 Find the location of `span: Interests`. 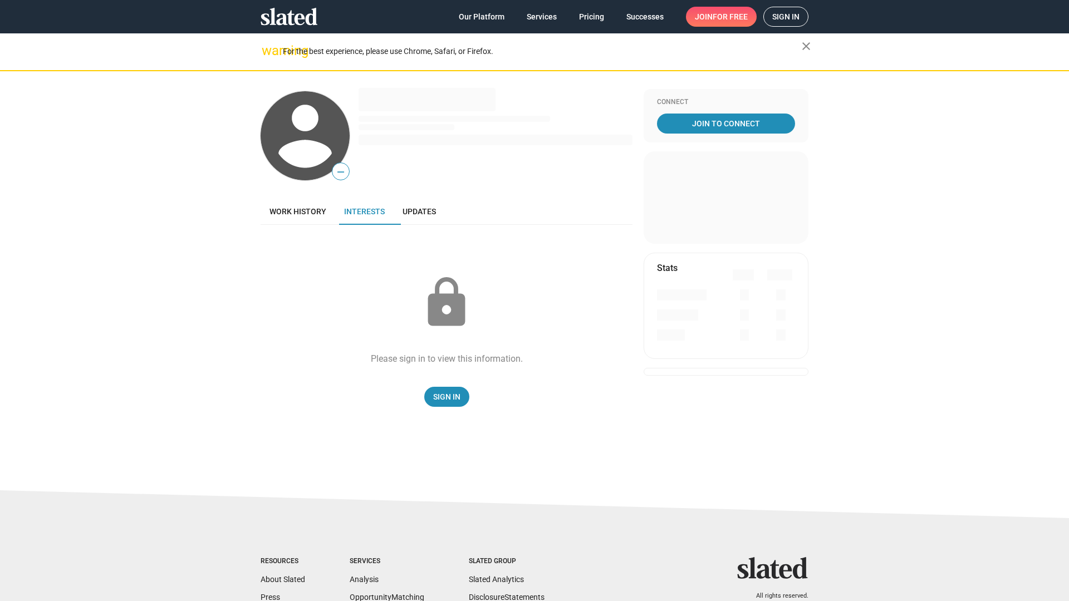

span: Interests is located at coordinates (364, 212).